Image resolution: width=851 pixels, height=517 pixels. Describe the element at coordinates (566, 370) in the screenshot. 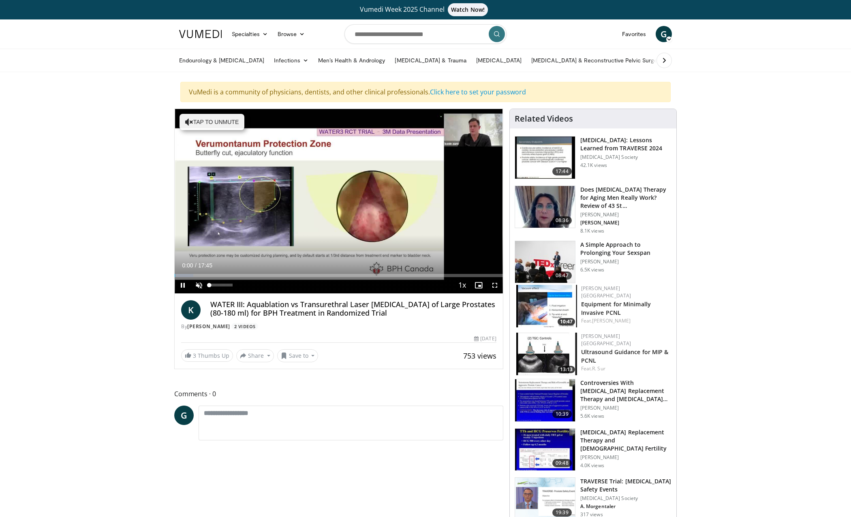

I see `span: 13:13` at that location.